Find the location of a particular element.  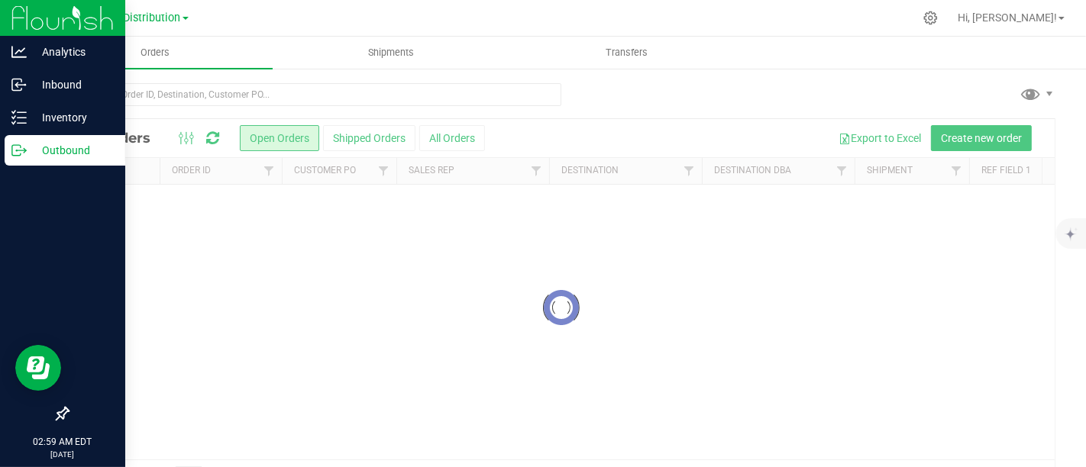

p: Analytics is located at coordinates (73, 52).